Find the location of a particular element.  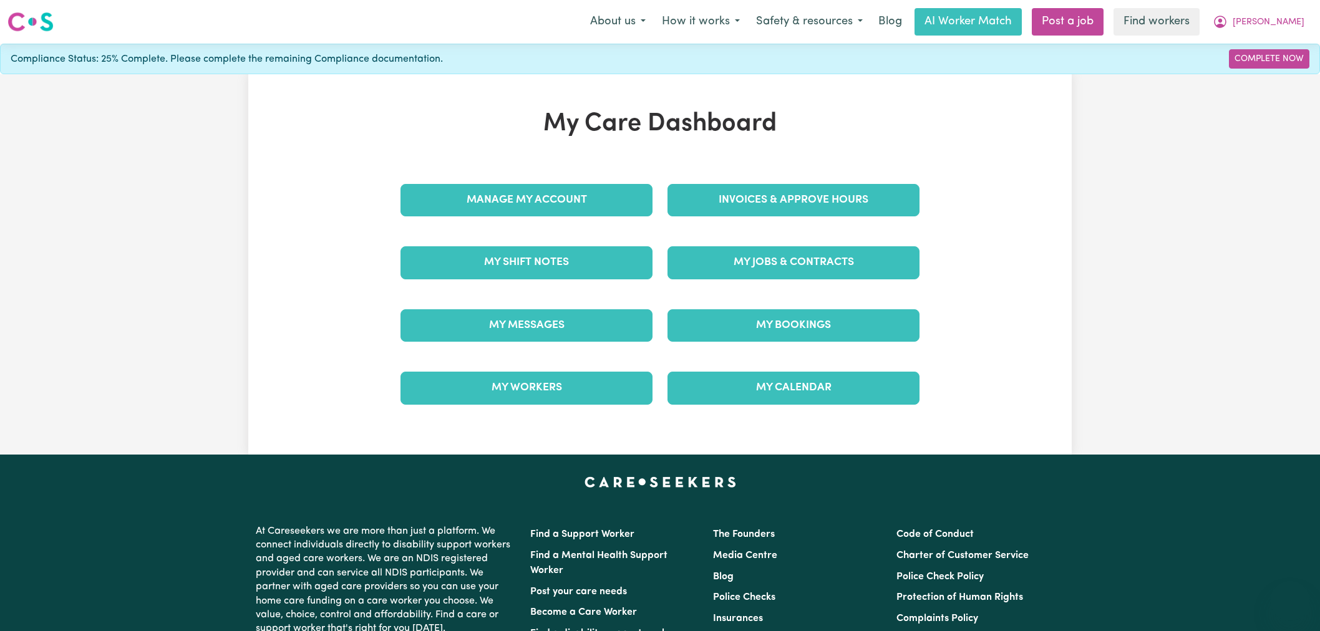

a: Protection of Human Rights is located at coordinates (960, 598).